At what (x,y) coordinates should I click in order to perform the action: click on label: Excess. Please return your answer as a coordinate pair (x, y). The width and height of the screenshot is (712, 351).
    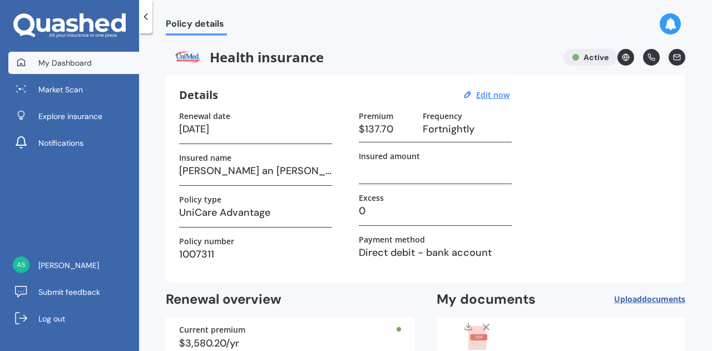
    Looking at the image, I should click on (371, 197).